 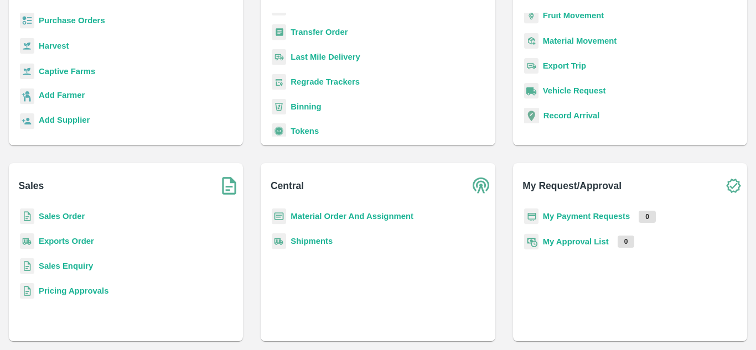 What do you see at coordinates (279, 82) in the screenshot?
I see `img: whTracker` at bounding box center [279, 82].